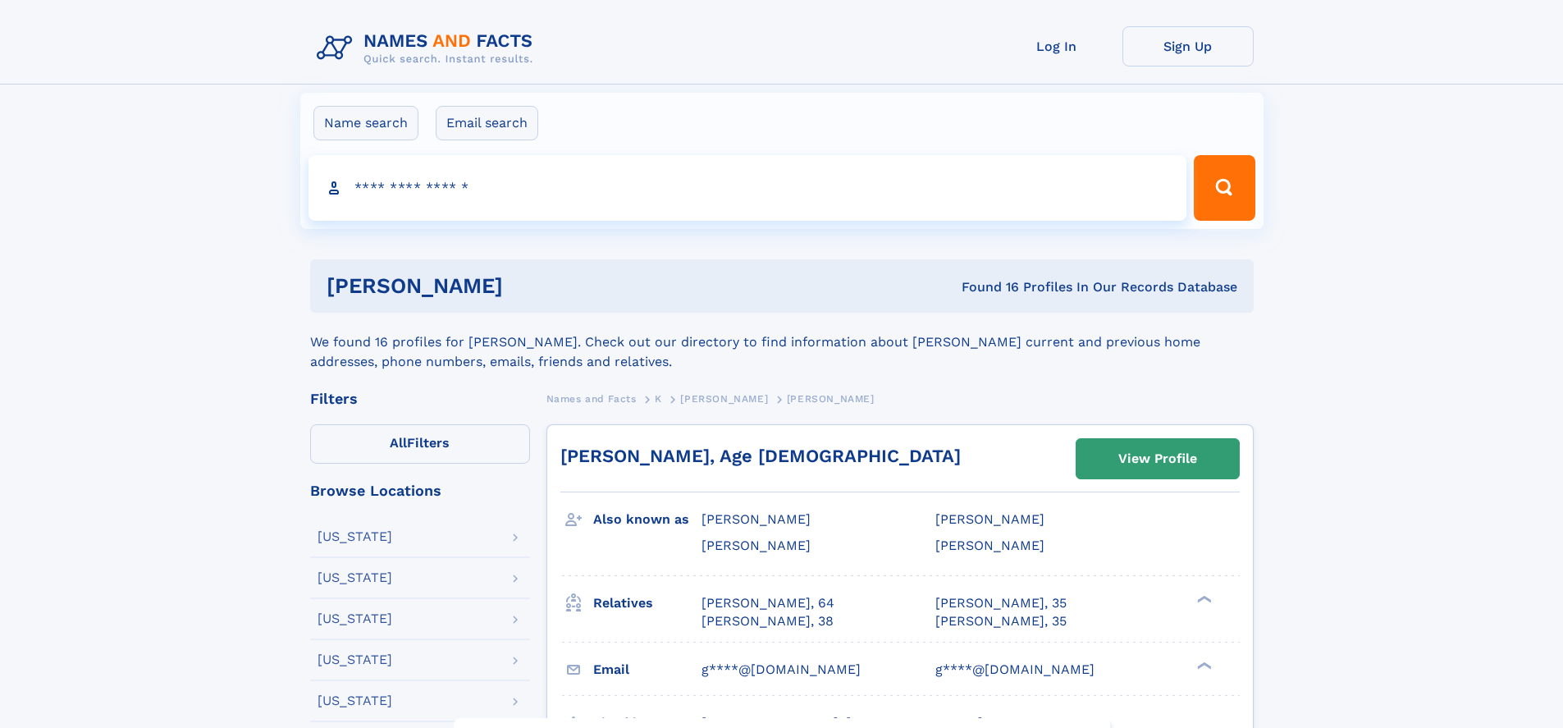 The image size is (1563, 728). What do you see at coordinates (1188, 46) in the screenshot?
I see `a: Sign Up` at bounding box center [1188, 46].